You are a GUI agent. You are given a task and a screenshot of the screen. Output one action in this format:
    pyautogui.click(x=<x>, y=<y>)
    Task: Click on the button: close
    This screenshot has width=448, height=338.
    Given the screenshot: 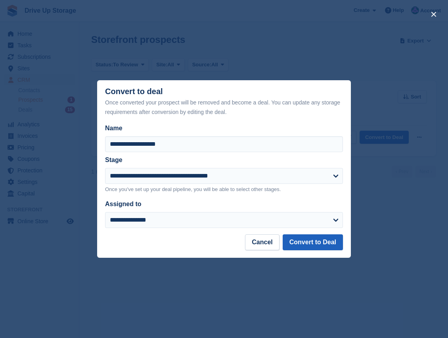 What is the action you would take?
    pyautogui.click(x=434, y=14)
    